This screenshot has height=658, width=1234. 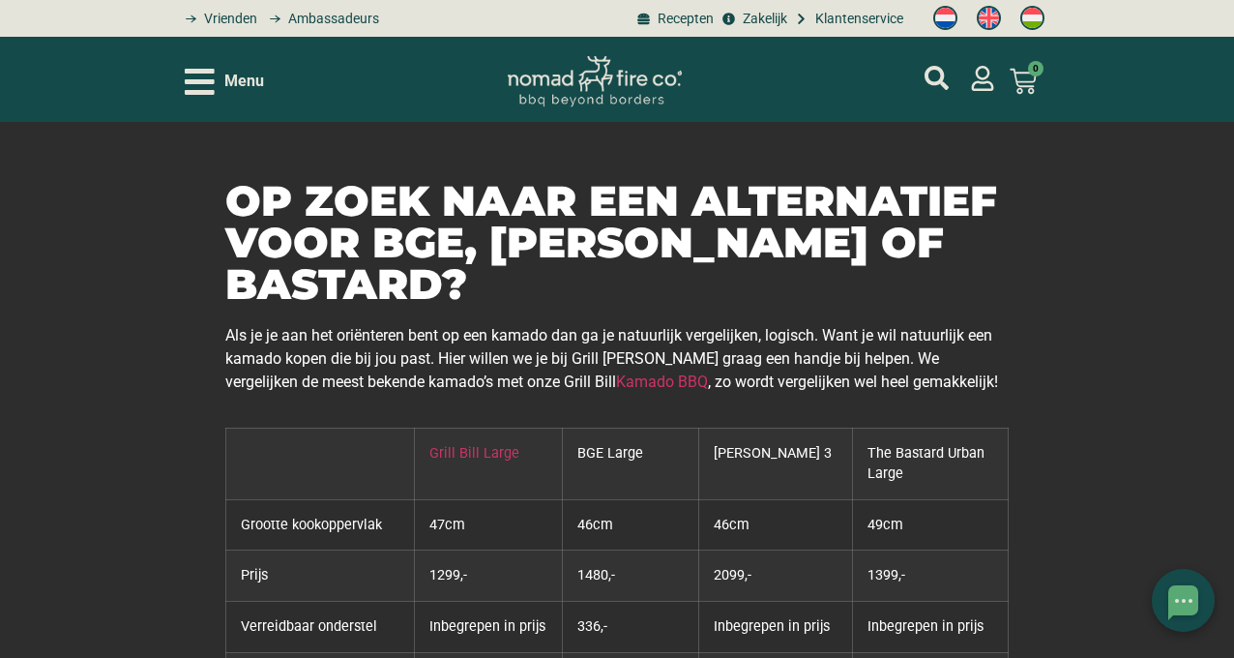 What do you see at coordinates (988, 17) in the screenshot?
I see `img: Engels` at bounding box center [988, 17].